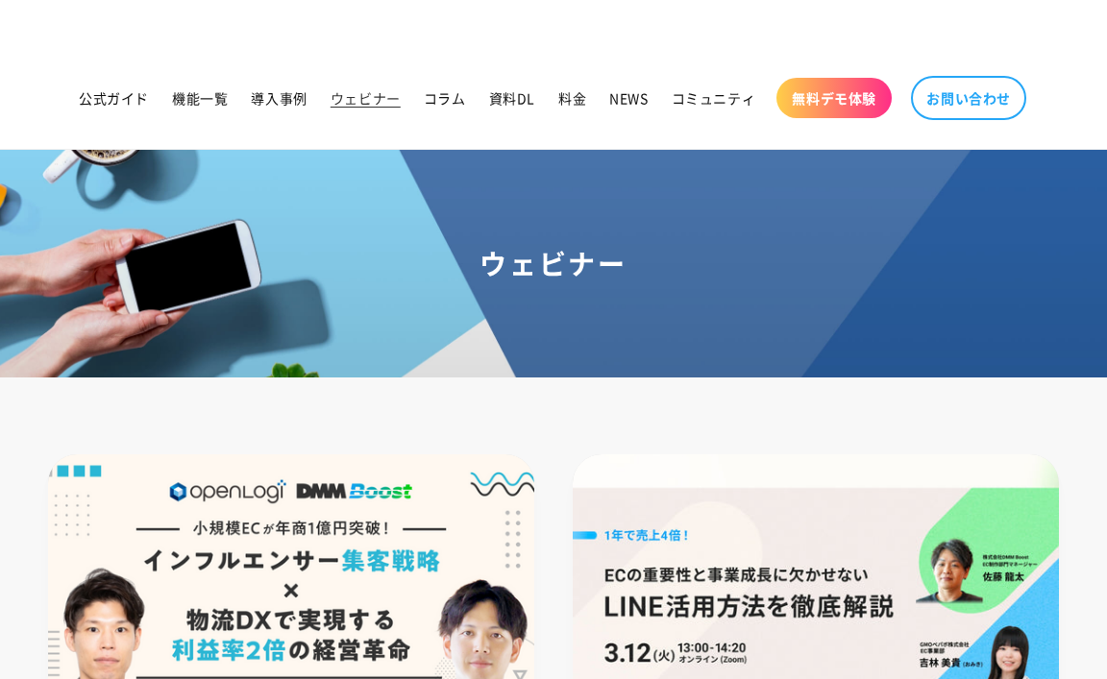  What do you see at coordinates (445, 98) in the screenshot?
I see `a: コラム` at bounding box center [445, 98].